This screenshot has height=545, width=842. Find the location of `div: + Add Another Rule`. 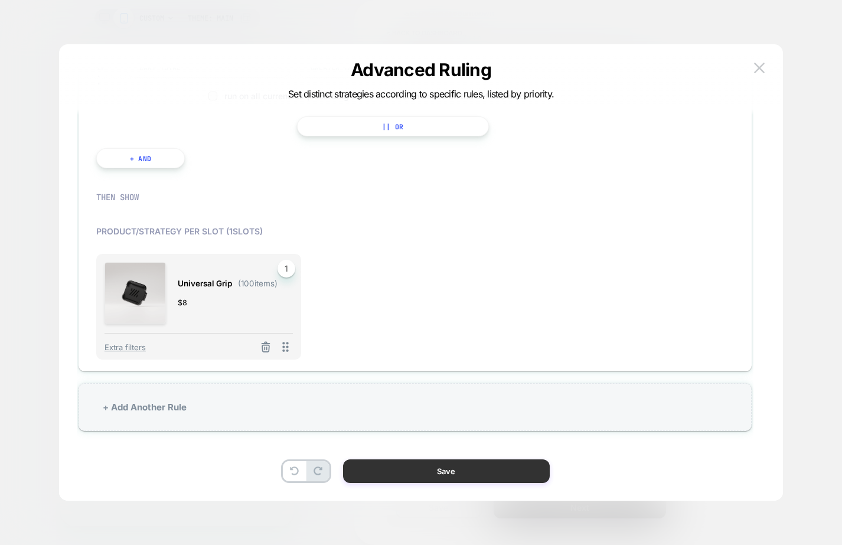

div: + Add Another Rule is located at coordinates (415, 407).